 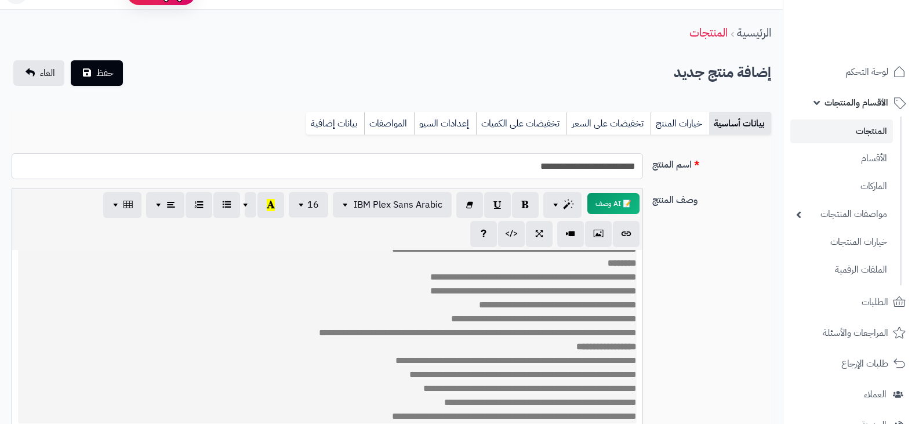 What do you see at coordinates (614, 204) in the screenshot?
I see `button: 📝 AI وصف` at bounding box center [614, 204].